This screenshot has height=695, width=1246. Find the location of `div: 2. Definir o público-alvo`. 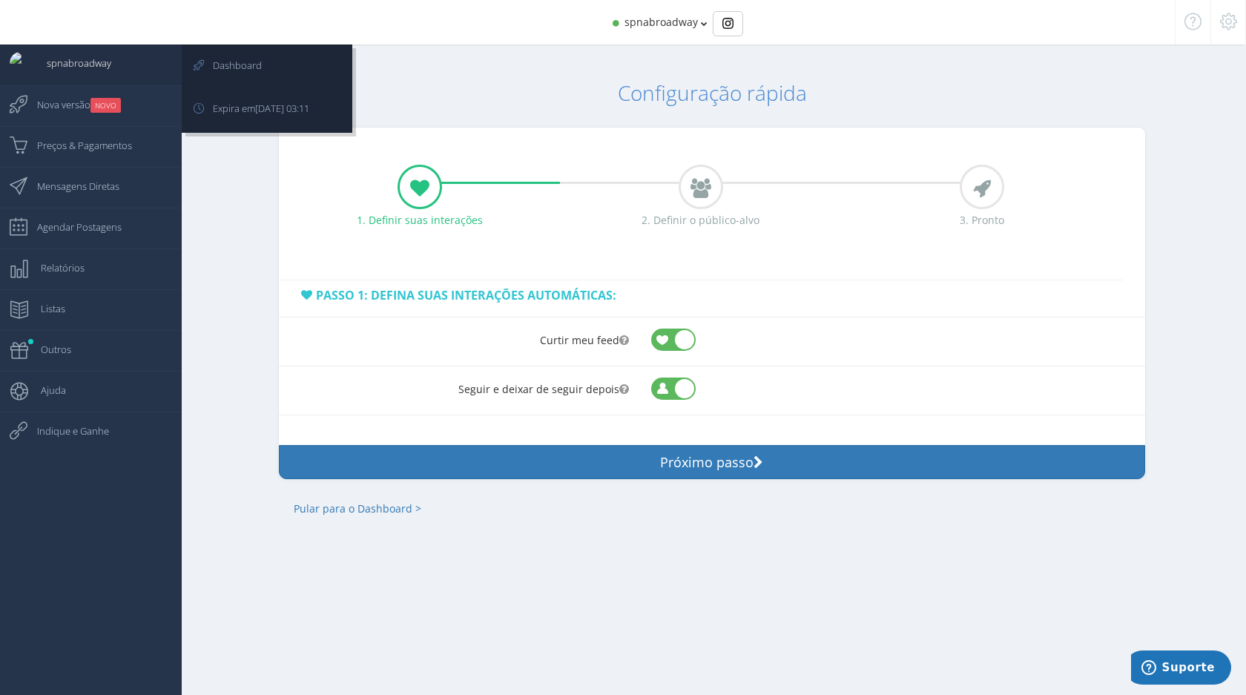

div: 2. Definir o público-alvo is located at coordinates (700, 220).